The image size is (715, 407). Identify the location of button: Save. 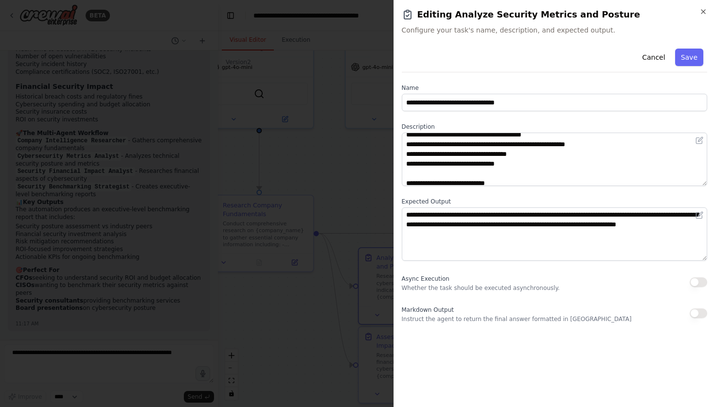
(689, 57).